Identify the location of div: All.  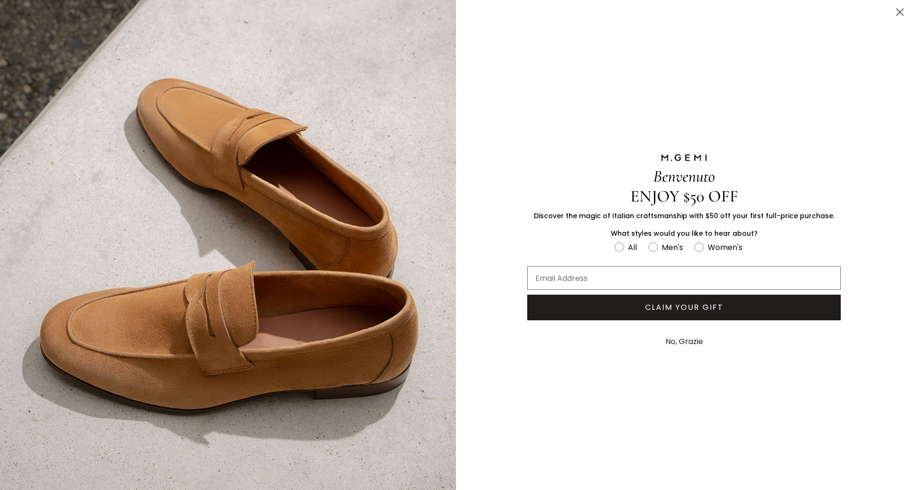
(632, 247).